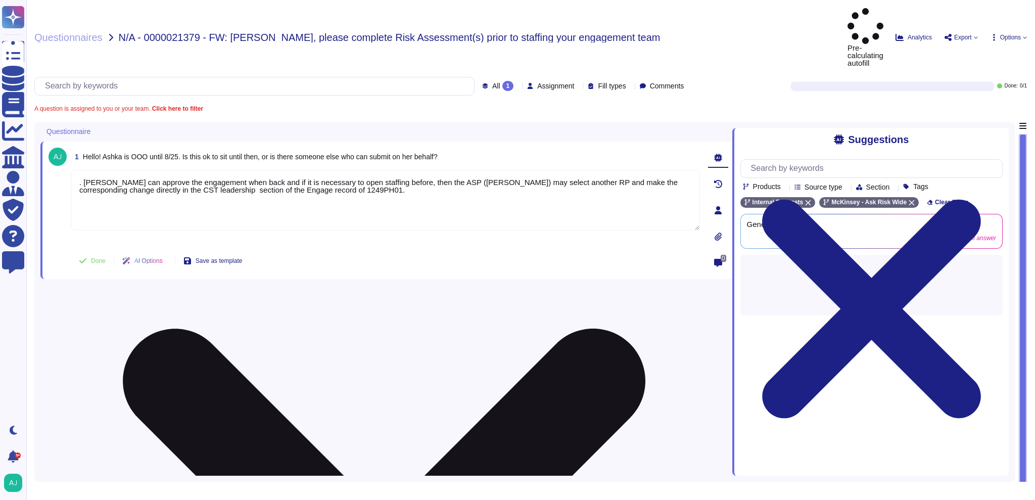  What do you see at coordinates (1011, 86) in the screenshot?
I see `span: Done:` at bounding box center [1011, 86].